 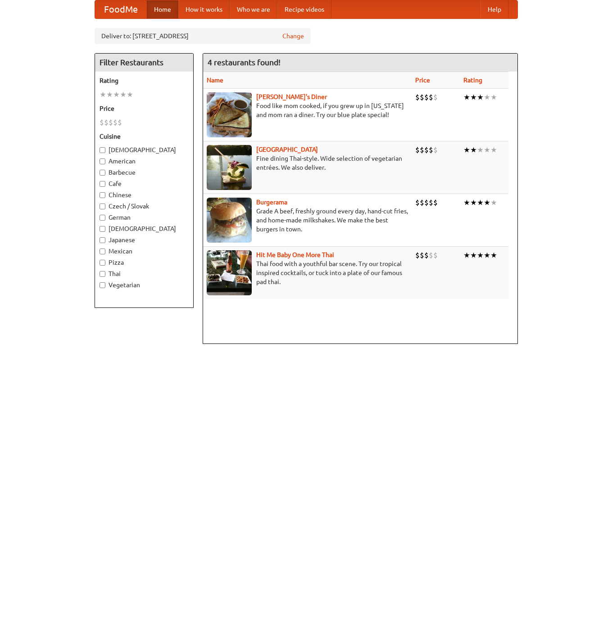 What do you see at coordinates (144, 81) in the screenshot?
I see `h5: Rating` at bounding box center [144, 81].